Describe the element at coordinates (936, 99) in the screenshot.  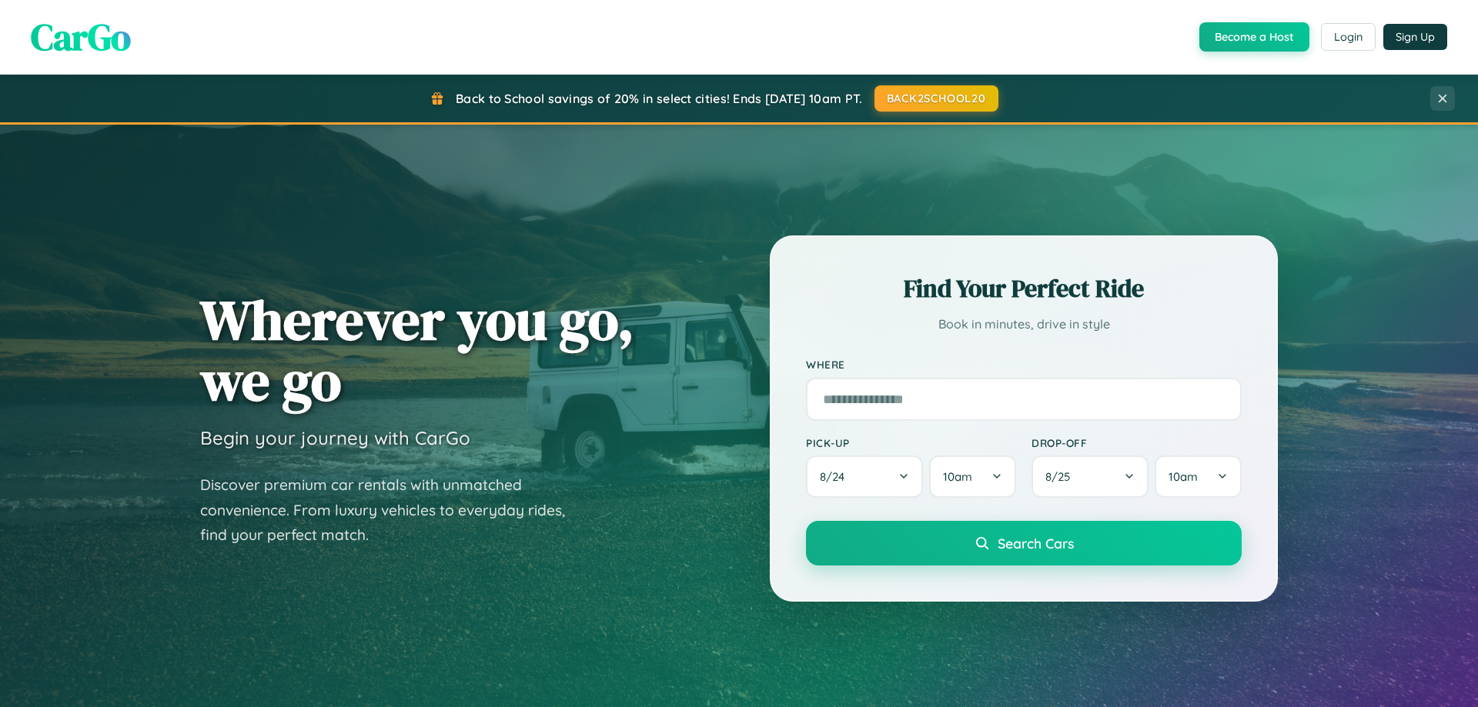
I see `button: BACK2SCHOOL20` at that location.